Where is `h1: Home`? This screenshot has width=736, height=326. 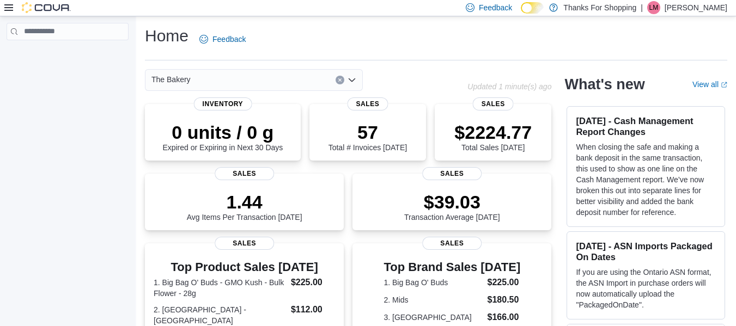 h1: Home is located at coordinates (167, 36).